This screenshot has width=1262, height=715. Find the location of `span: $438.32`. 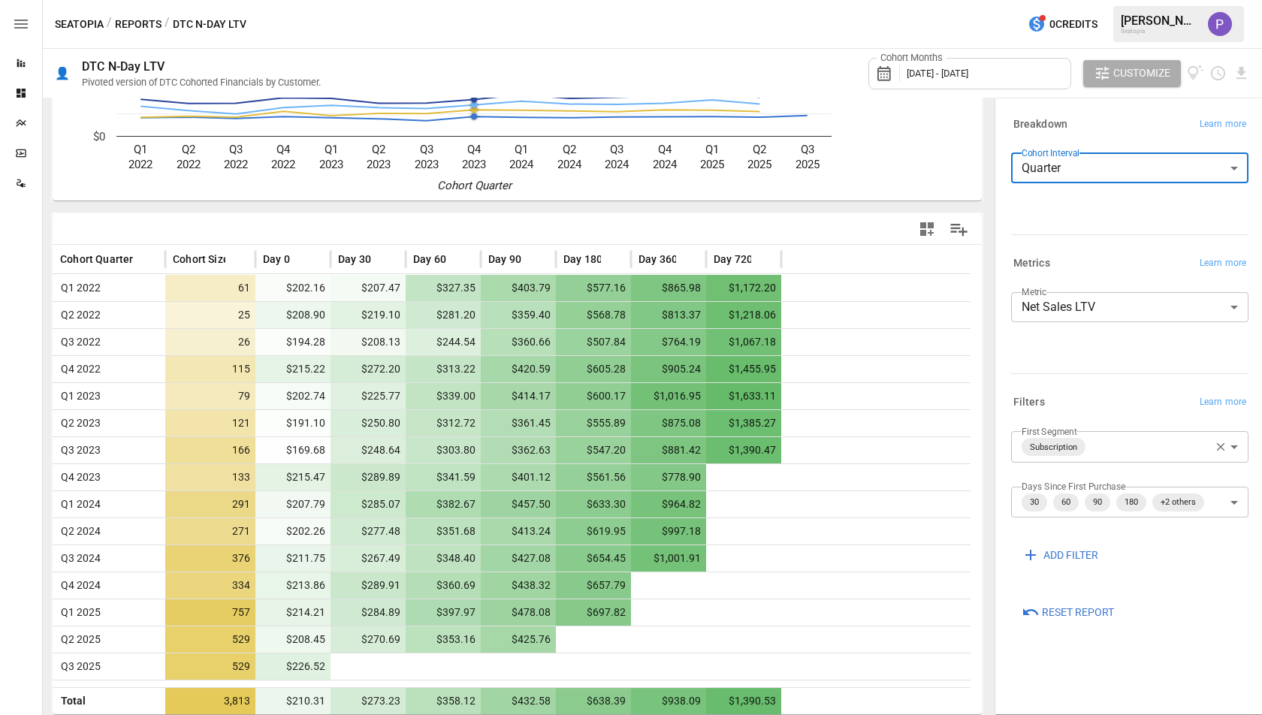

span: $438.32 is located at coordinates (521, 585).